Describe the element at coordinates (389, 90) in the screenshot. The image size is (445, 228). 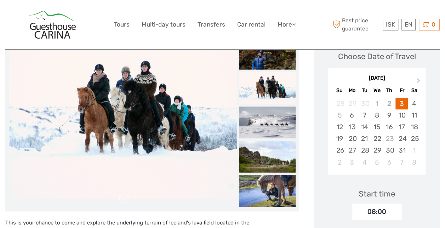
I see `div: Th` at that location.